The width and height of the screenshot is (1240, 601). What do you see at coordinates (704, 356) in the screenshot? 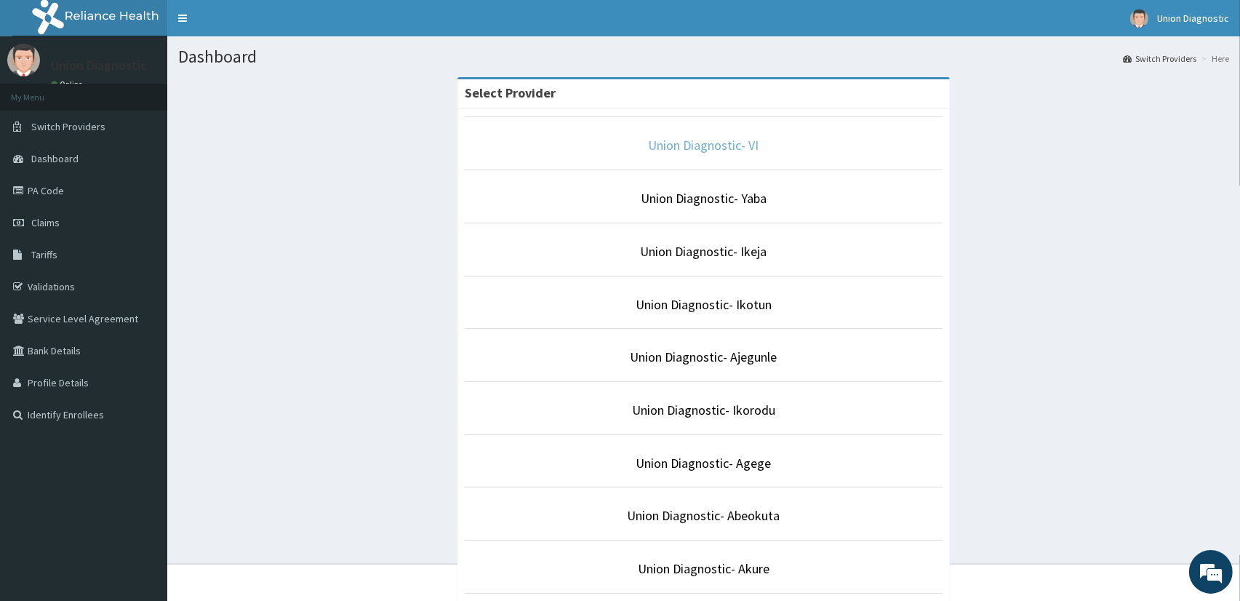
I see `a: Union Diagnostic- Ajegunle` at bounding box center [704, 356].